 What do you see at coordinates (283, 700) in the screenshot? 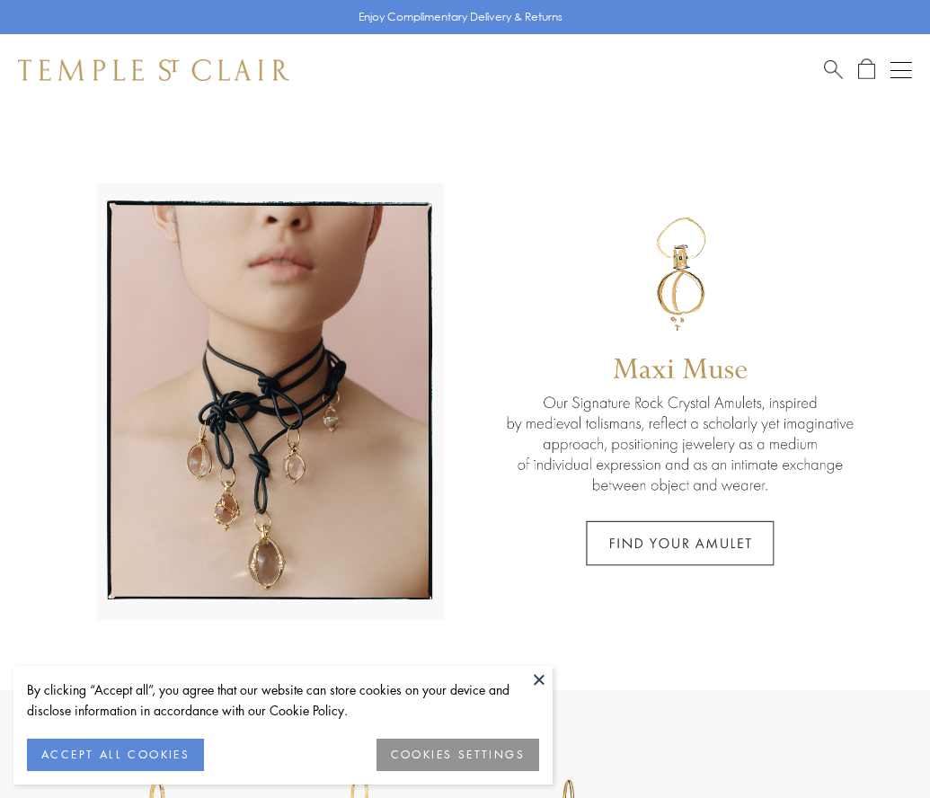
I see `div: By clicking “Accept all”, you agree that our website can store cookies on your device and disclos...` at bounding box center [283, 700].